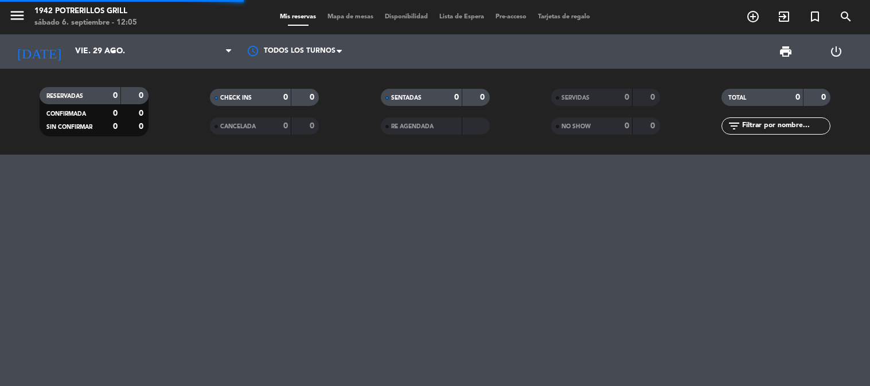 This screenshot has width=870, height=386. Describe the element at coordinates (236, 98) in the screenshot. I see `span: CHECK INS` at that location.